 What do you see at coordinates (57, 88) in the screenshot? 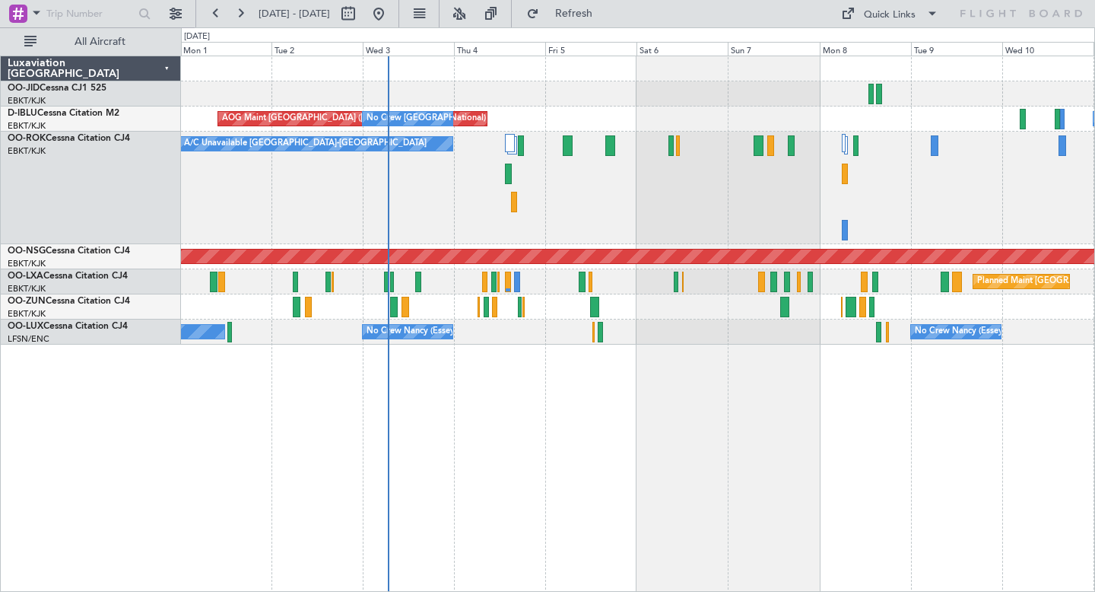
I see `a: OO-JIDCessna CJ1 525` at bounding box center [57, 88].